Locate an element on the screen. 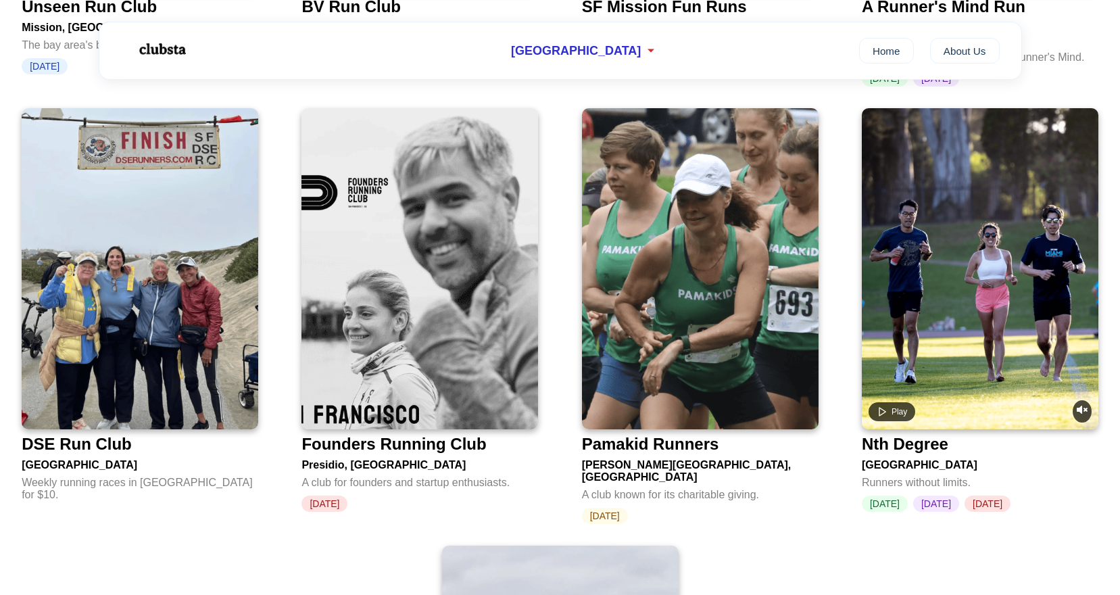 This screenshot has height=595, width=1120. img: Logo is located at coordinates (162, 49).